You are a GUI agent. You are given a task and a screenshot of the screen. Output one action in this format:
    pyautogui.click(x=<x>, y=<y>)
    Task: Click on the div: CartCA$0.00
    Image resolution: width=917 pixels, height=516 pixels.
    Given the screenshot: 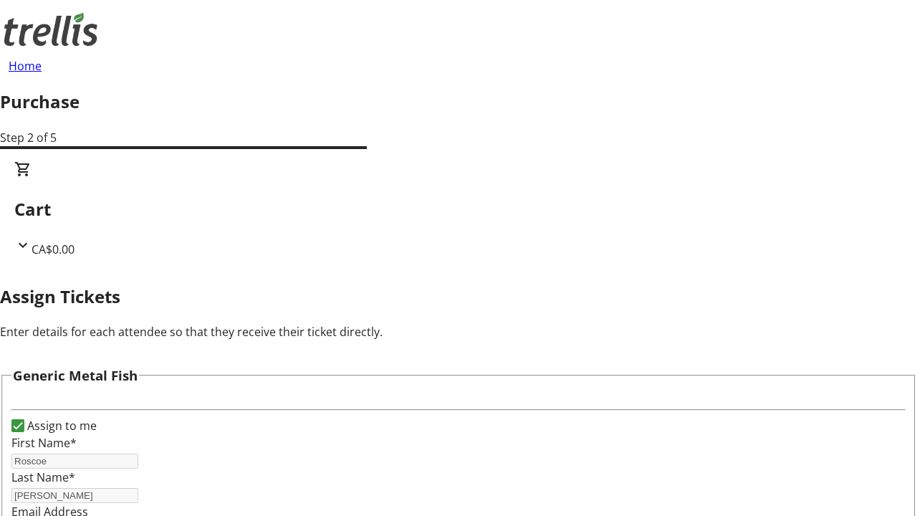 What is the action you would take?
    pyautogui.click(x=459, y=209)
    